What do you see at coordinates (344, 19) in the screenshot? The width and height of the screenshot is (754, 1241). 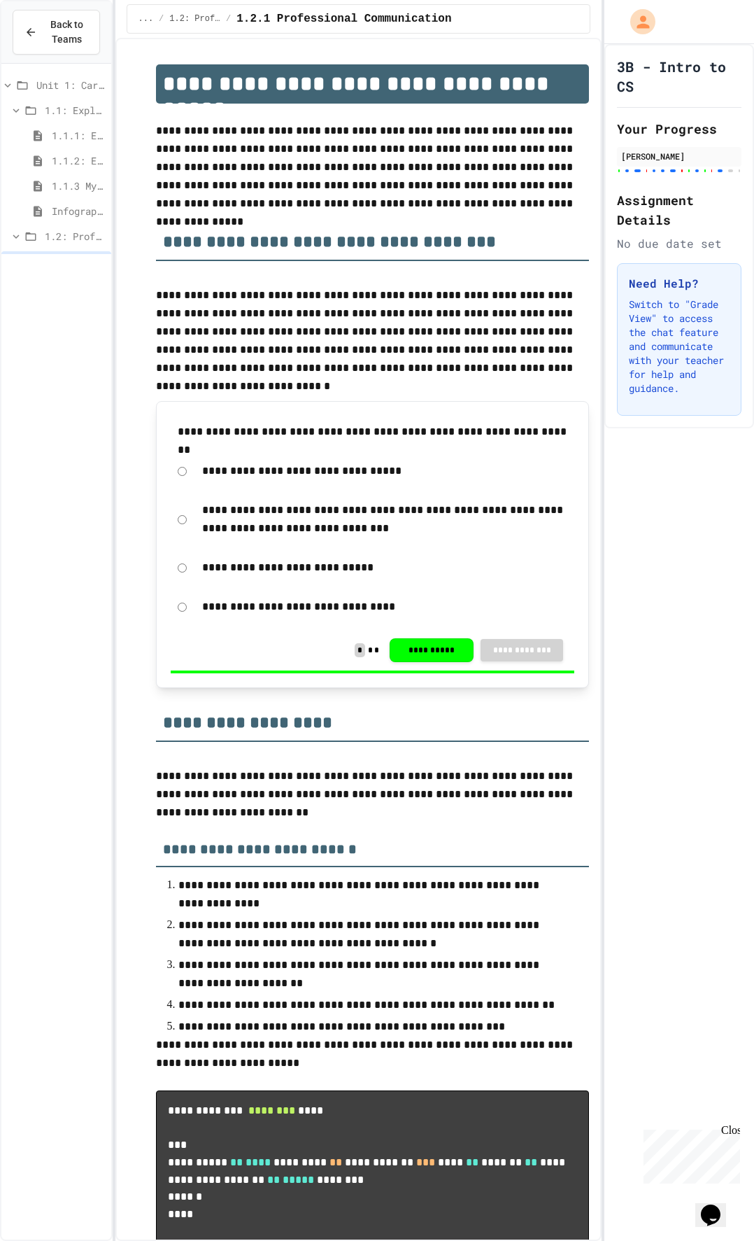 I see `span: 1.2.1 Professional Communication` at bounding box center [344, 19].